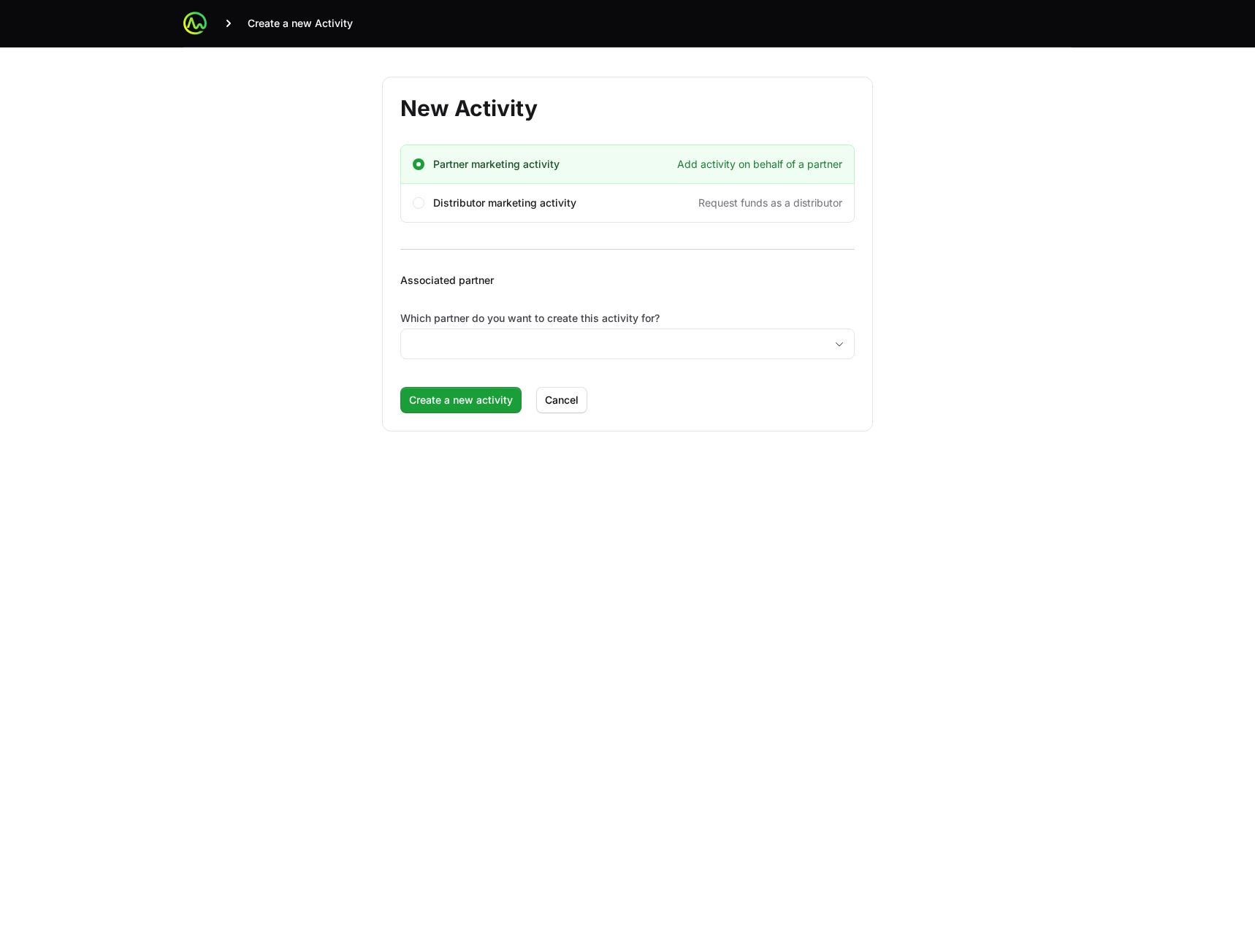 Image resolution: width=1255 pixels, height=952 pixels. I want to click on span: Create a new activity, so click(461, 400).